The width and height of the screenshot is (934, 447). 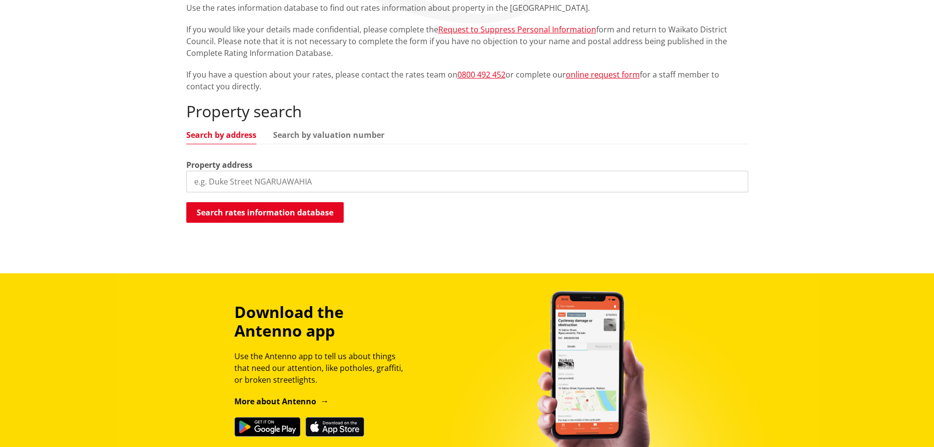 I want to click on h2: Property search, so click(x=467, y=111).